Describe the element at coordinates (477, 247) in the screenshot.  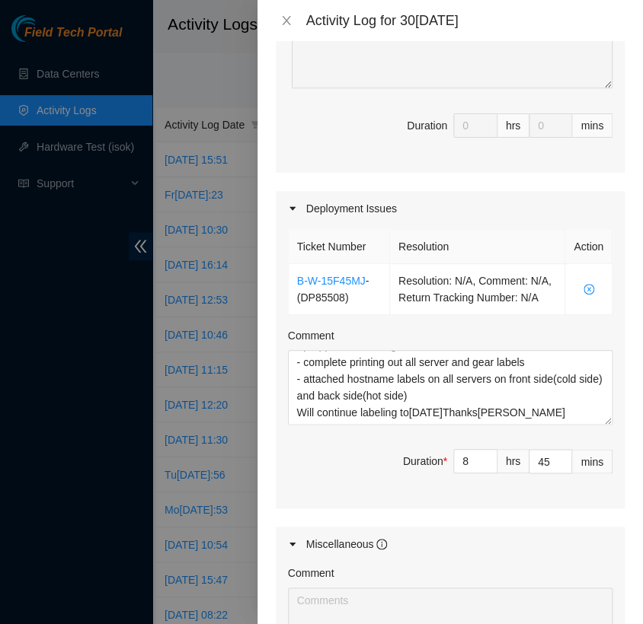
I see `th: Resolution` at that location.